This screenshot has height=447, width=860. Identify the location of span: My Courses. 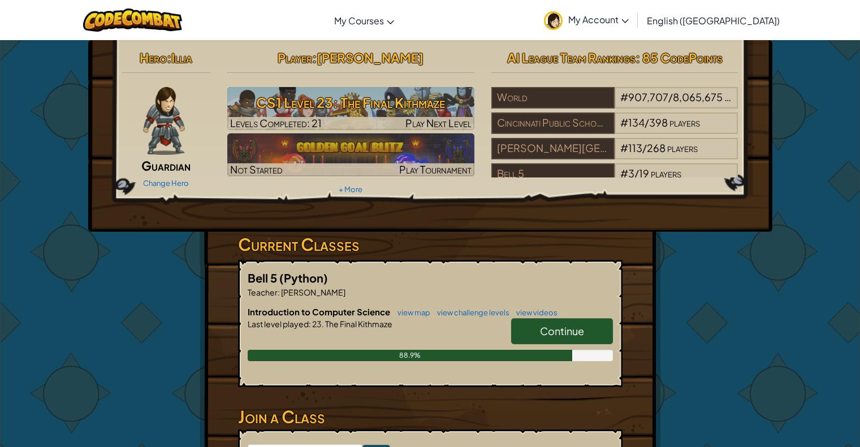
(359, 20).